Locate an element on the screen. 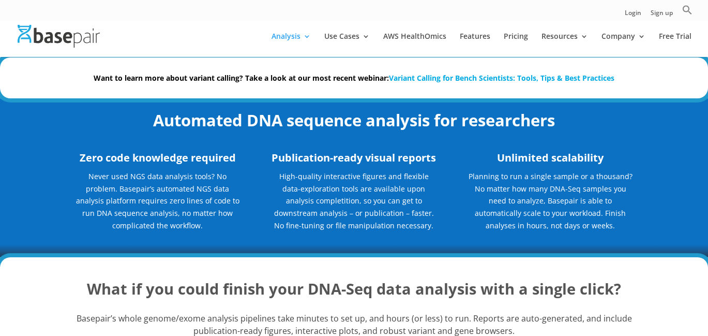 This screenshot has height=336, width=708. a: Pricing is located at coordinates (516, 45).